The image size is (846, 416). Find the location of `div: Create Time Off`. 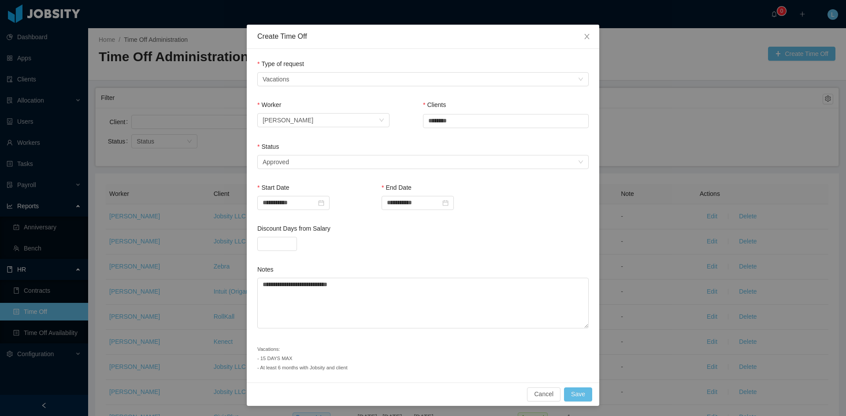

div: Create Time Off is located at coordinates (423, 37).